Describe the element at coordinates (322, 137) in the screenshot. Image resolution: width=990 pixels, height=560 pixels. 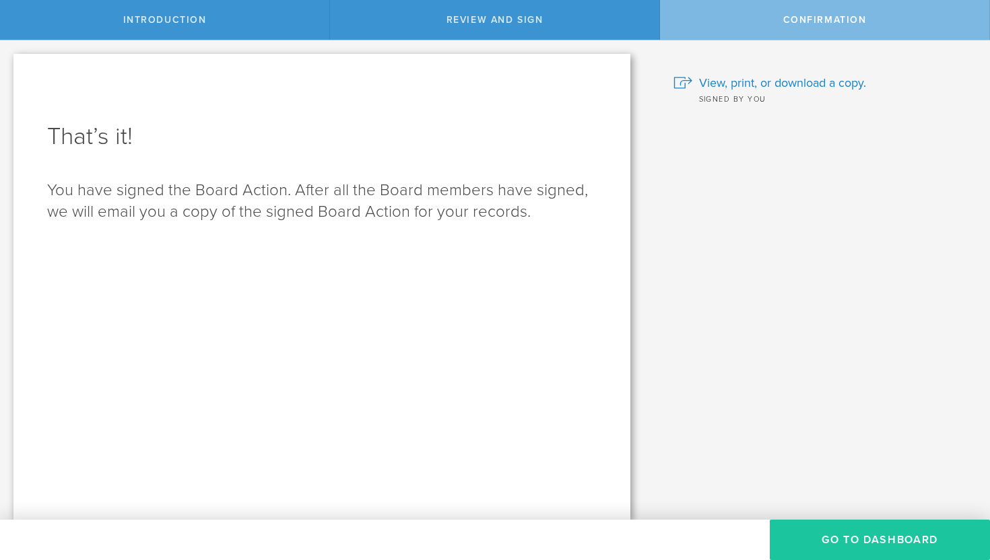
I see `h1: That’s it!` at that location.